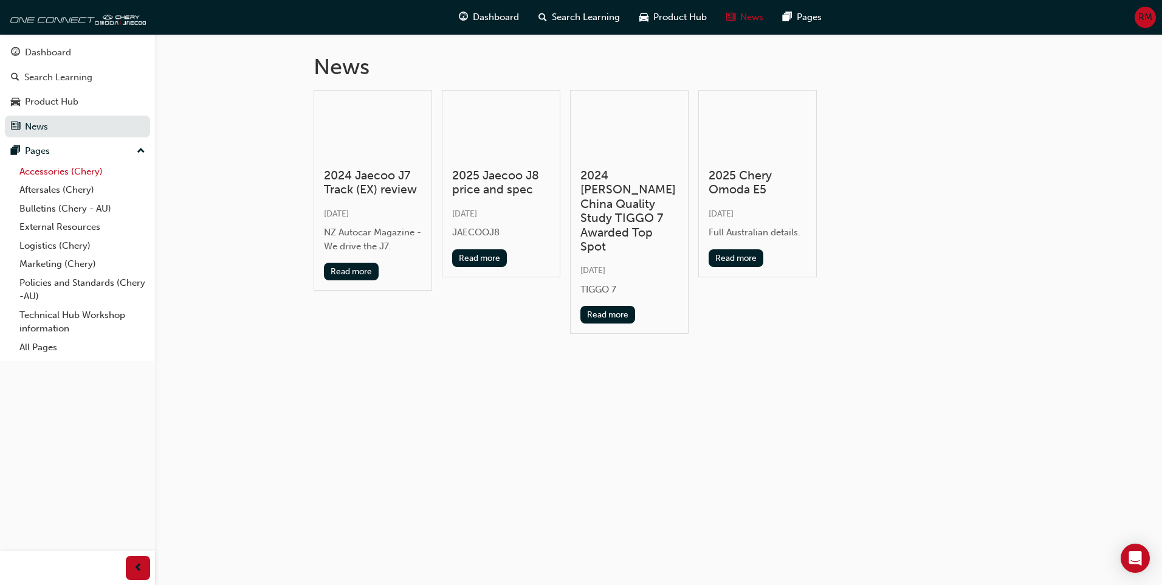  I want to click on img: oneconnect, so click(76, 17).